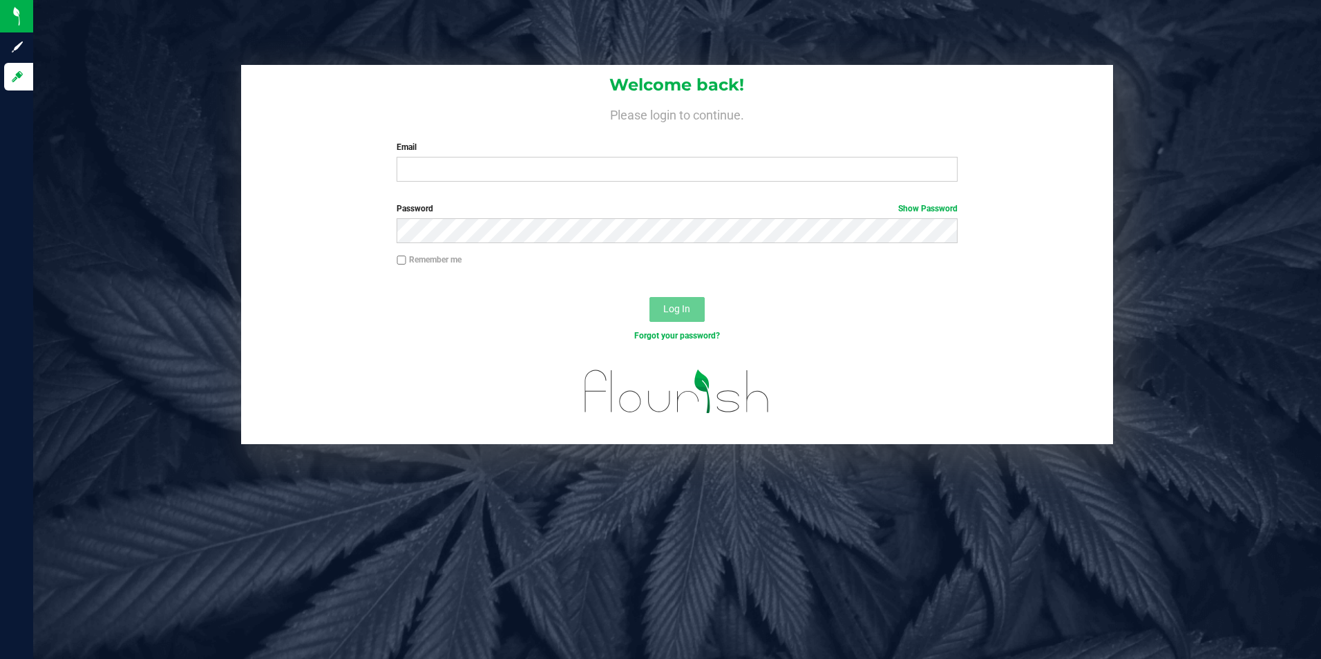  What do you see at coordinates (928, 209) in the screenshot?
I see `a: Show Password` at bounding box center [928, 209].